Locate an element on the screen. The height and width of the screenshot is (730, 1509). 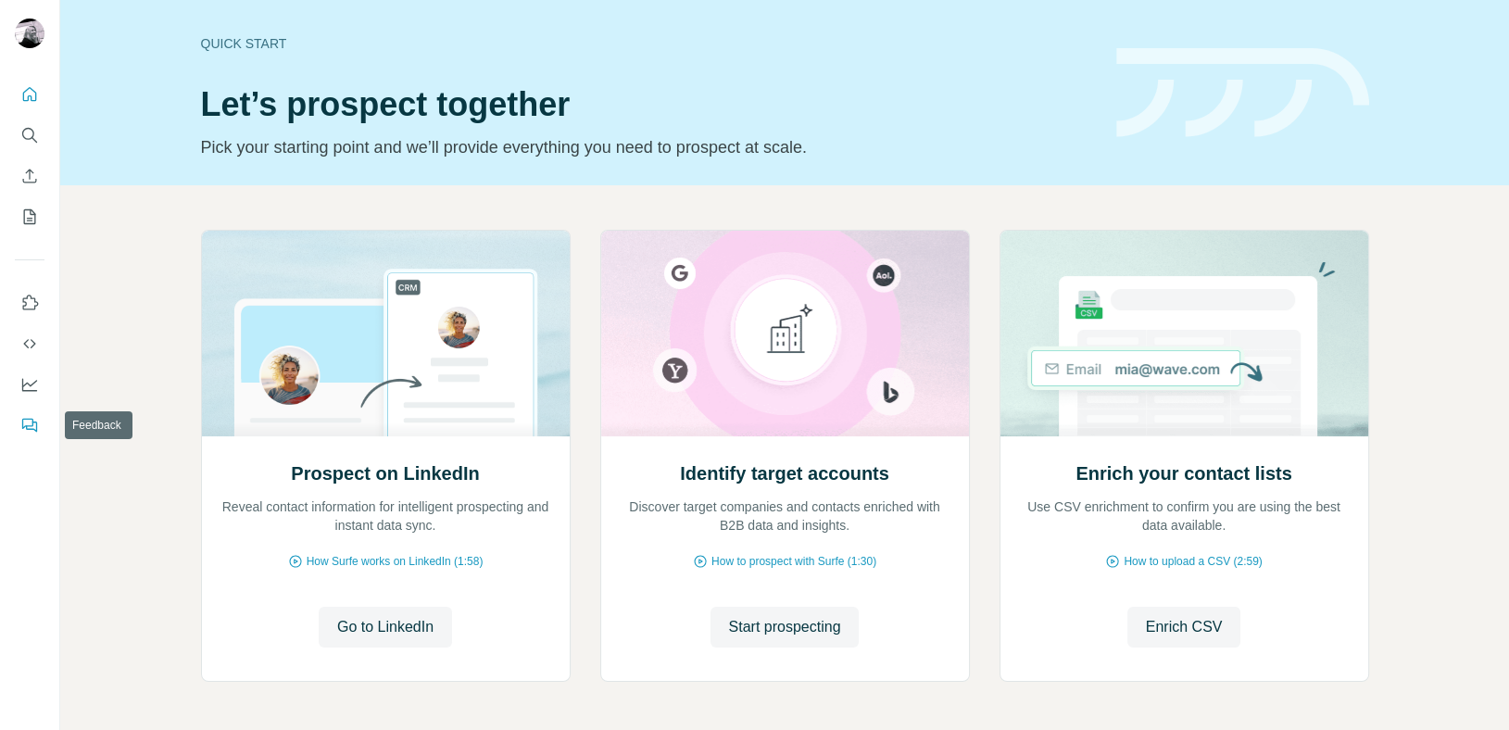
span: Enrich CSV is located at coordinates (1184, 627).